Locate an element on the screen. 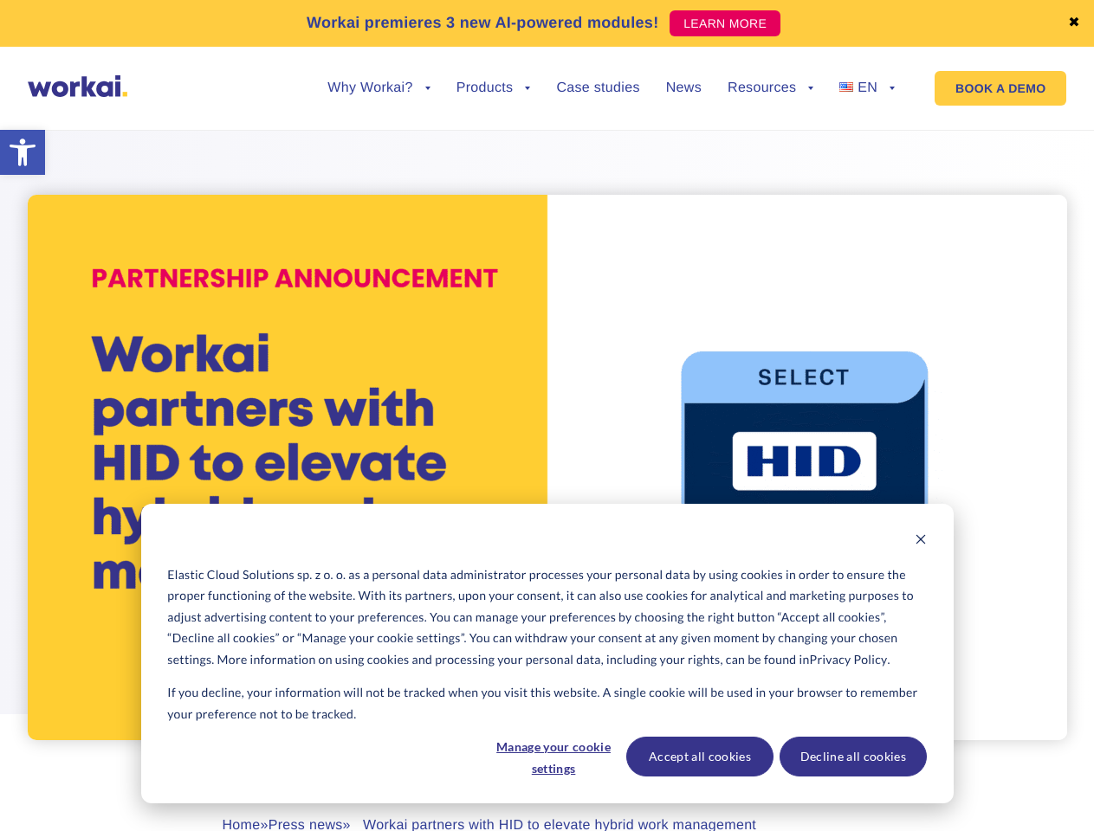 This screenshot has height=831, width=1094. p: Elastic Cloud Solutions sp. z o. o. as a personal data administrator processes your personal data... is located at coordinates (546, 617).